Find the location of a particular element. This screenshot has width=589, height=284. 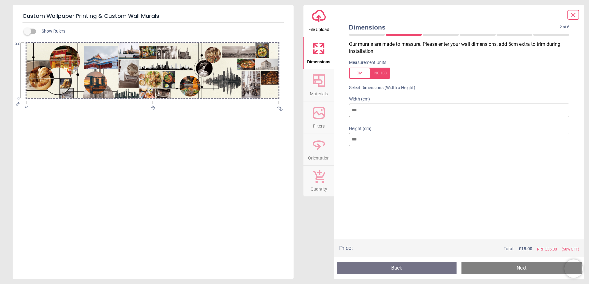

span: Filters is located at coordinates (319, 125).